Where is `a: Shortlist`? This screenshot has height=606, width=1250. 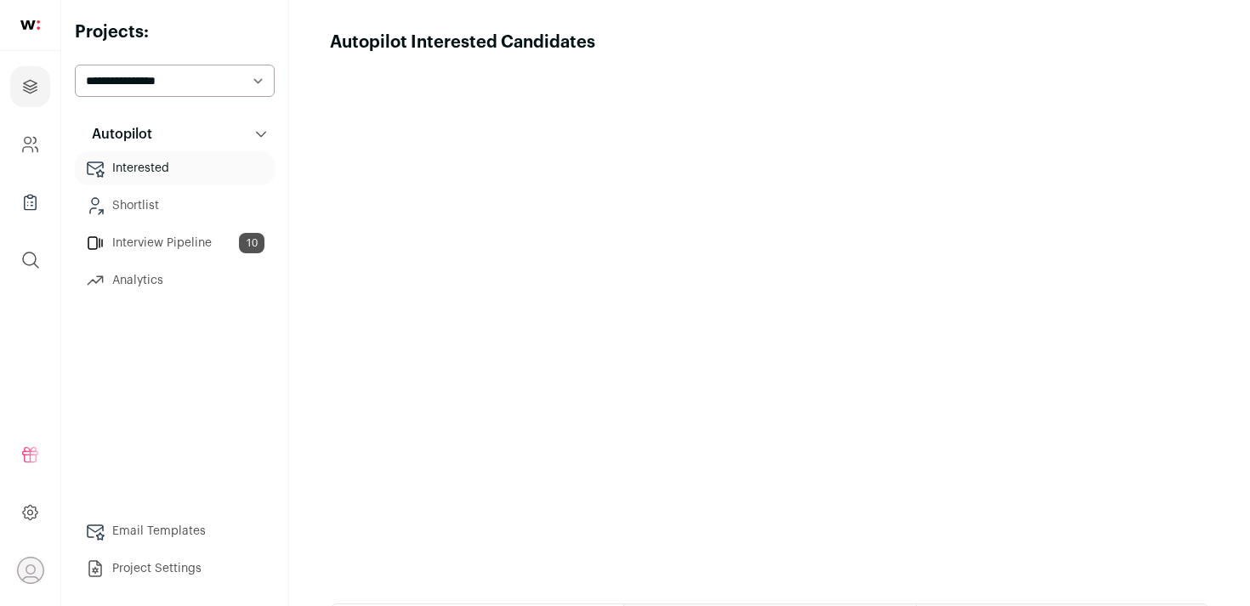
a: Shortlist is located at coordinates (174, 206).